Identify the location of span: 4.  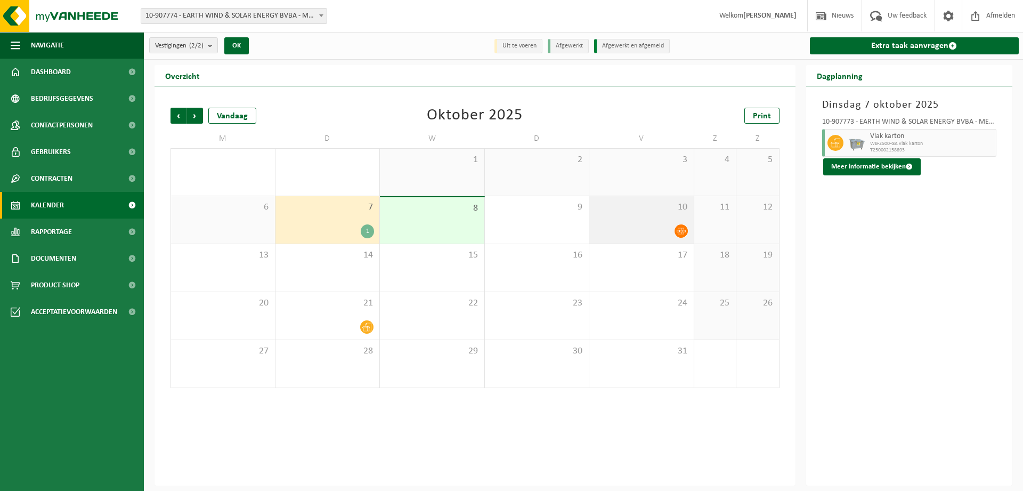
(715, 160).